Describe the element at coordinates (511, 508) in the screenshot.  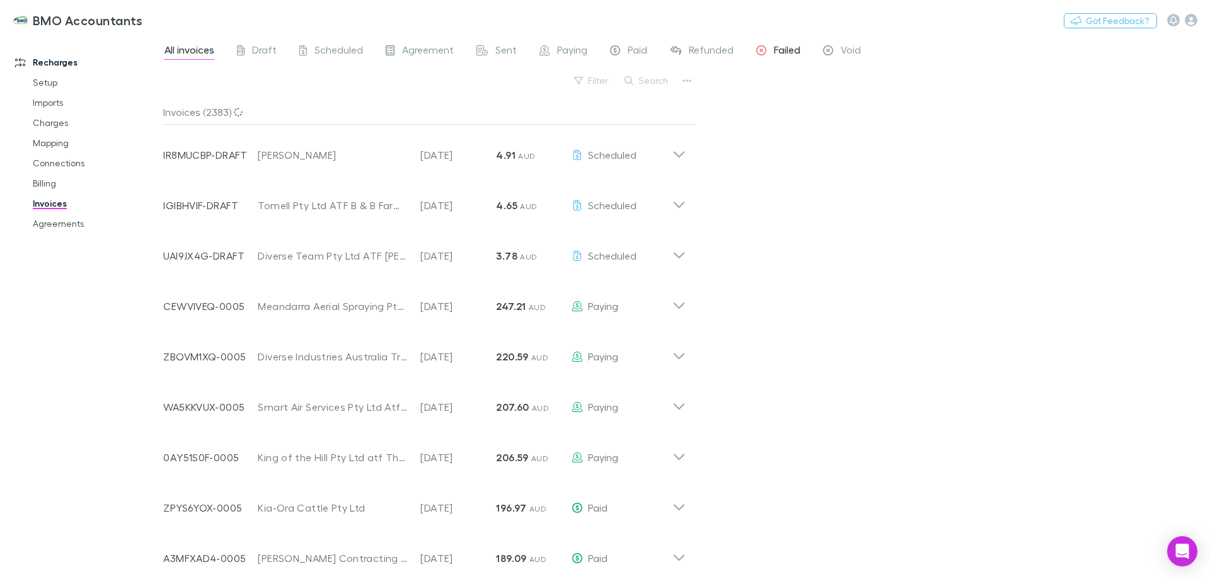
I see `strong: 196.97` at that location.